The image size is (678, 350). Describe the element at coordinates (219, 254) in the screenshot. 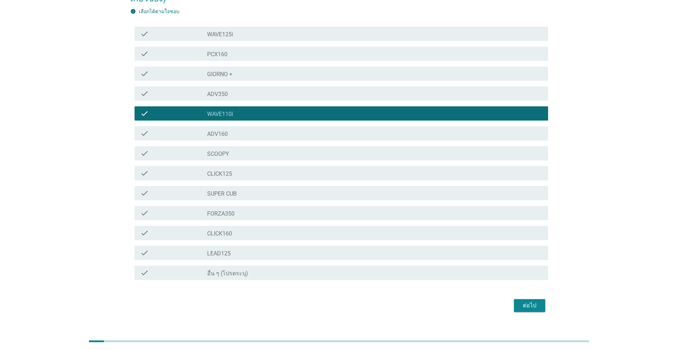

I see `label: LEAD125` at that location.